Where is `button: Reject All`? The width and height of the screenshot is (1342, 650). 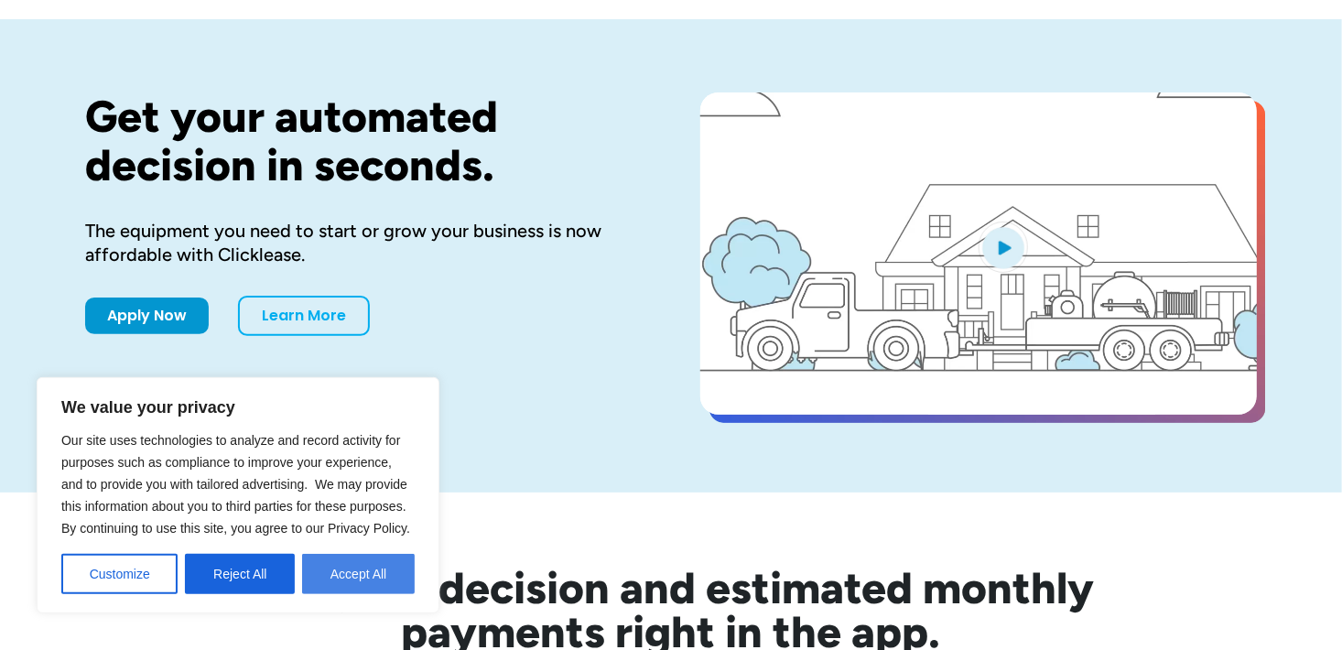 button: Reject All is located at coordinates (240, 574).